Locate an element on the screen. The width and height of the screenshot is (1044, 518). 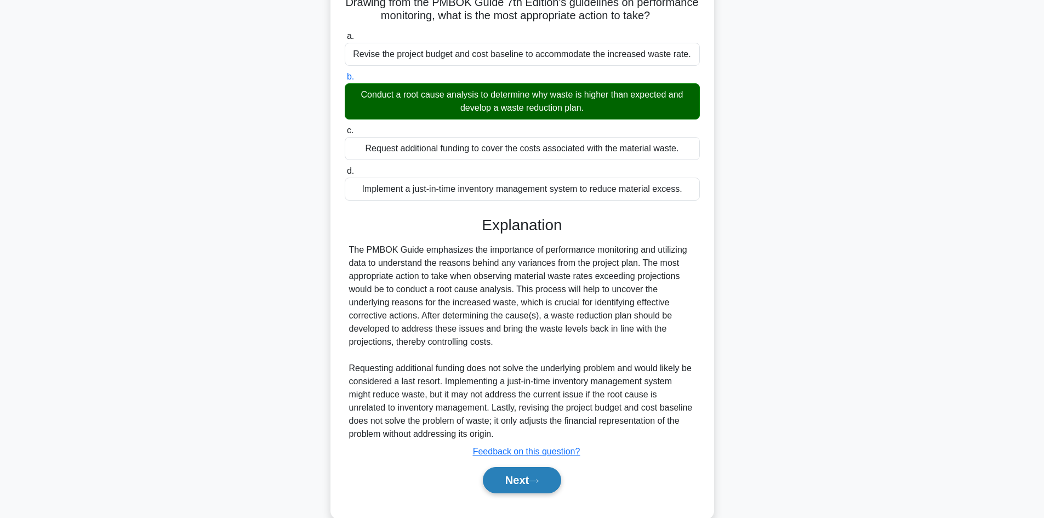
u: Feedback on this question? is located at coordinates (527, 451).